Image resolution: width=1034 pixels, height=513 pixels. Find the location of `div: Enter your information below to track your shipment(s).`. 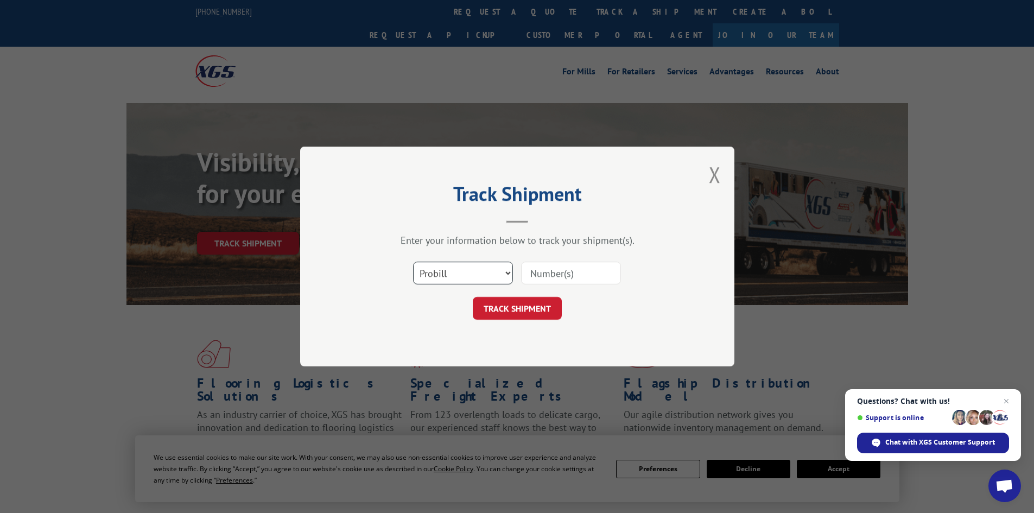

div: Enter your information below to track your shipment(s). is located at coordinates (517, 240).